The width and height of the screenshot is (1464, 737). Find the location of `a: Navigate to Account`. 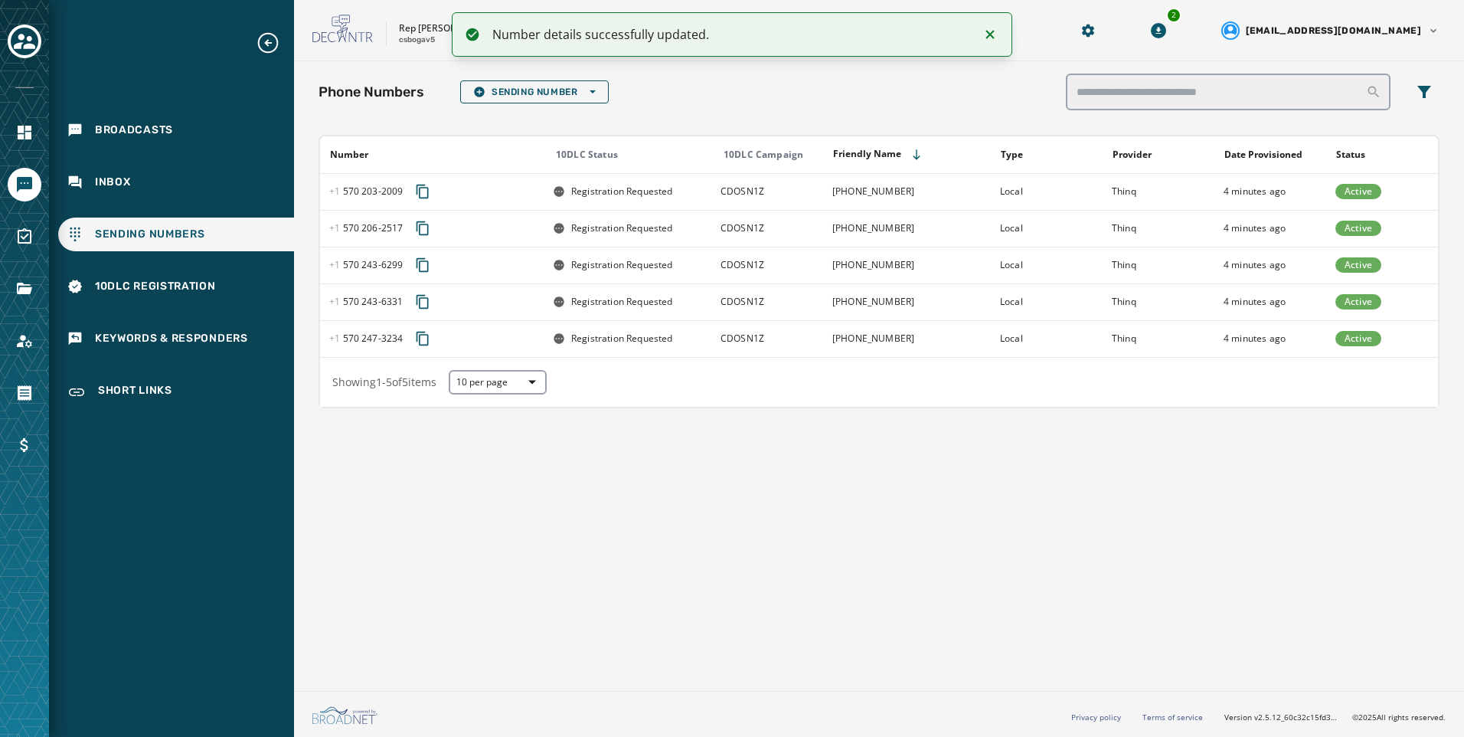

a: Navigate to Account is located at coordinates (25, 341).